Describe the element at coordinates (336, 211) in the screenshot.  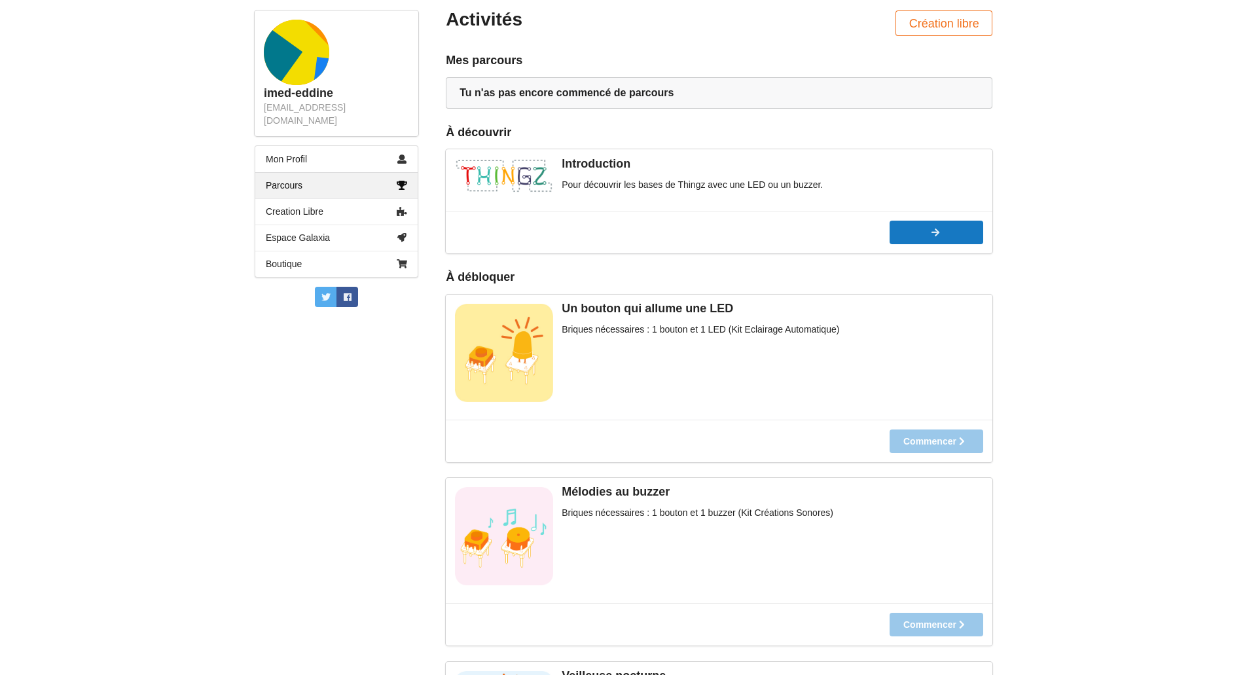
I see `a: Creation Libre` at that location.